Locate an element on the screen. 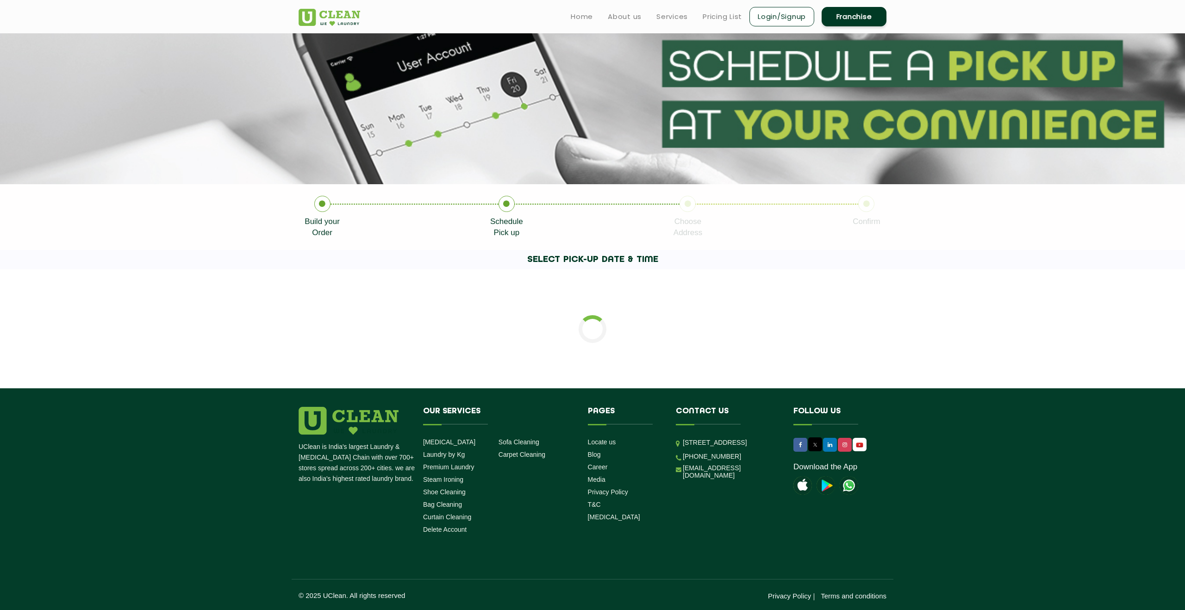 This screenshot has width=1185, height=610. img: logo.png is located at coordinates (349, 421).